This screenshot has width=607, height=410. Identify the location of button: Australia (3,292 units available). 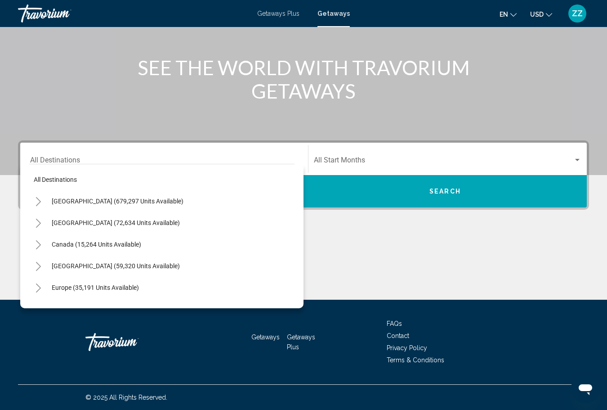
(96, 309).